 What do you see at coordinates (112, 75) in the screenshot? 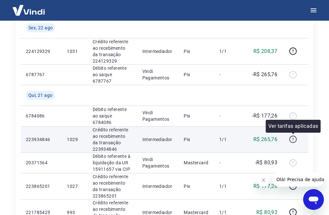
I see `p: Débito referente ao saque 6787767` at bounding box center [112, 75].